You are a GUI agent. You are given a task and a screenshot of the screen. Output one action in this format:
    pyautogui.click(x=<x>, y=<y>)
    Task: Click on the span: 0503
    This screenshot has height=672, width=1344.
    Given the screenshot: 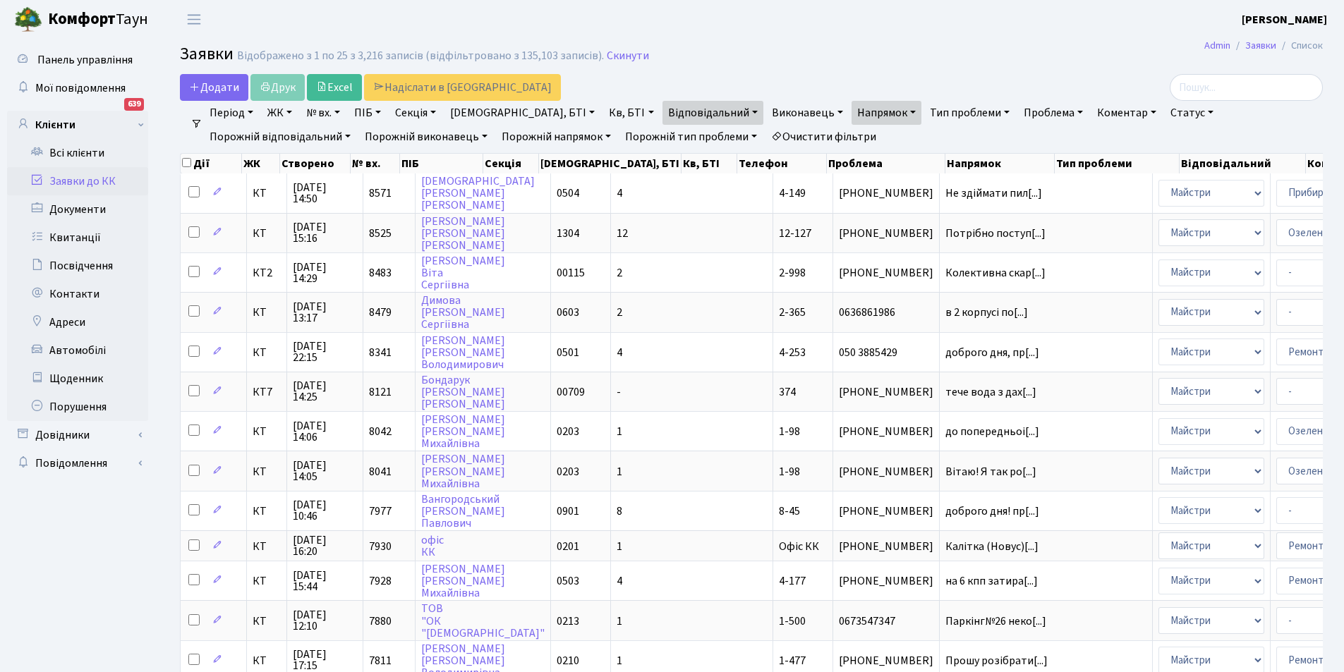 What is the action you would take?
    pyautogui.click(x=568, y=581)
    